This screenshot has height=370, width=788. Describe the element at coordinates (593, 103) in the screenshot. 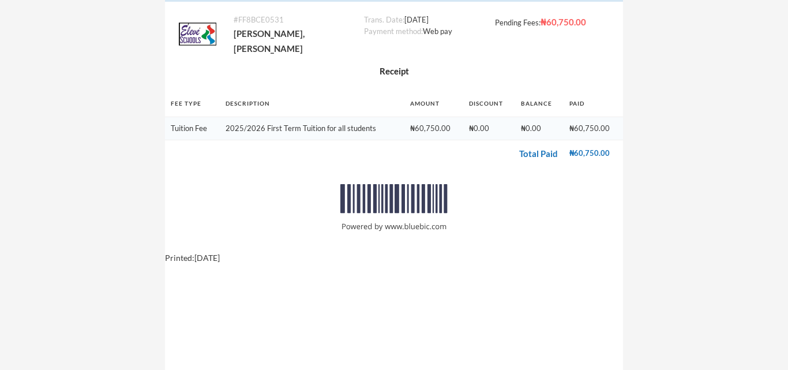

I see `th: Paid` at that location.